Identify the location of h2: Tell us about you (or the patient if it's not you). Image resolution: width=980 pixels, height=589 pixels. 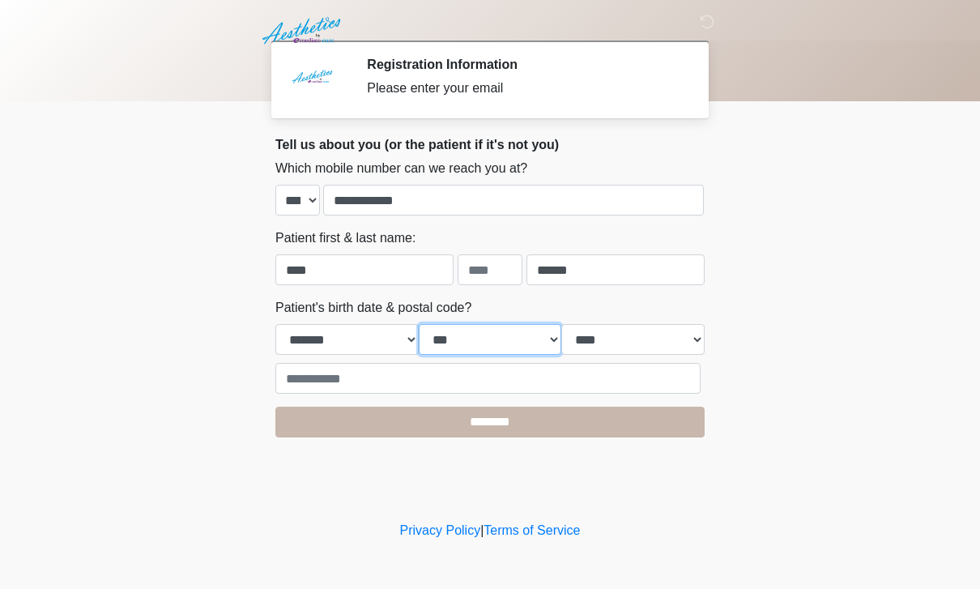
(490, 144).